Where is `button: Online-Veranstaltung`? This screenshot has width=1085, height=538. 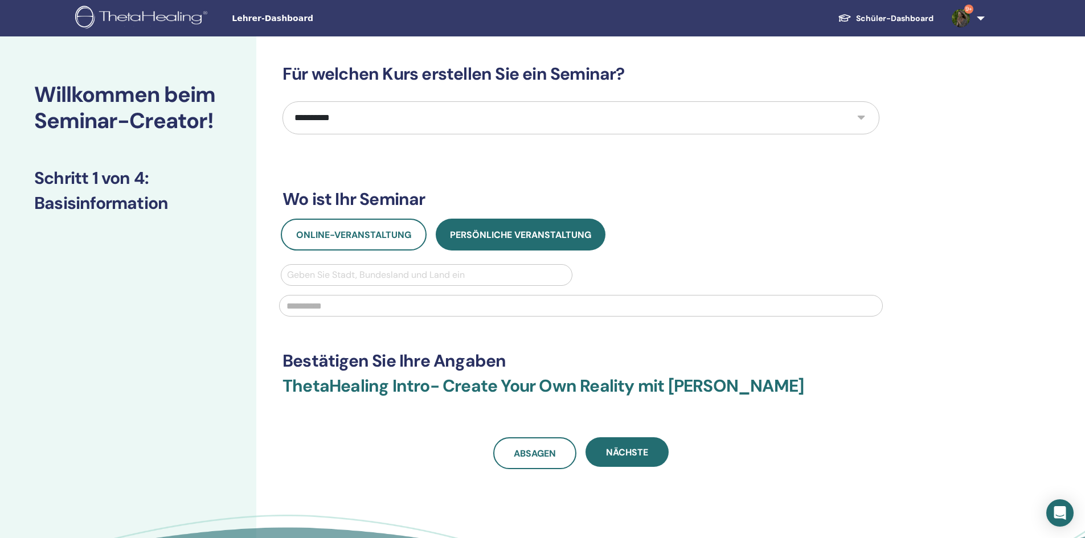
button: Online-Veranstaltung is located at coordinates (354, 235).